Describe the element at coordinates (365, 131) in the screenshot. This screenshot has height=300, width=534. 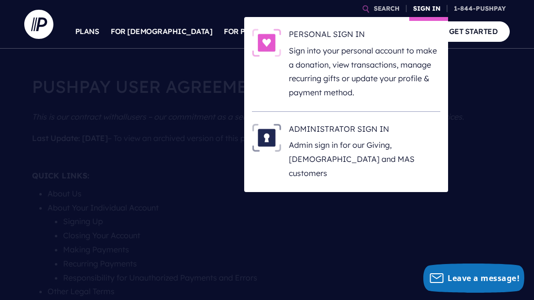
I see `h6: ADMINISTRATOR SIGN IN` at that location.